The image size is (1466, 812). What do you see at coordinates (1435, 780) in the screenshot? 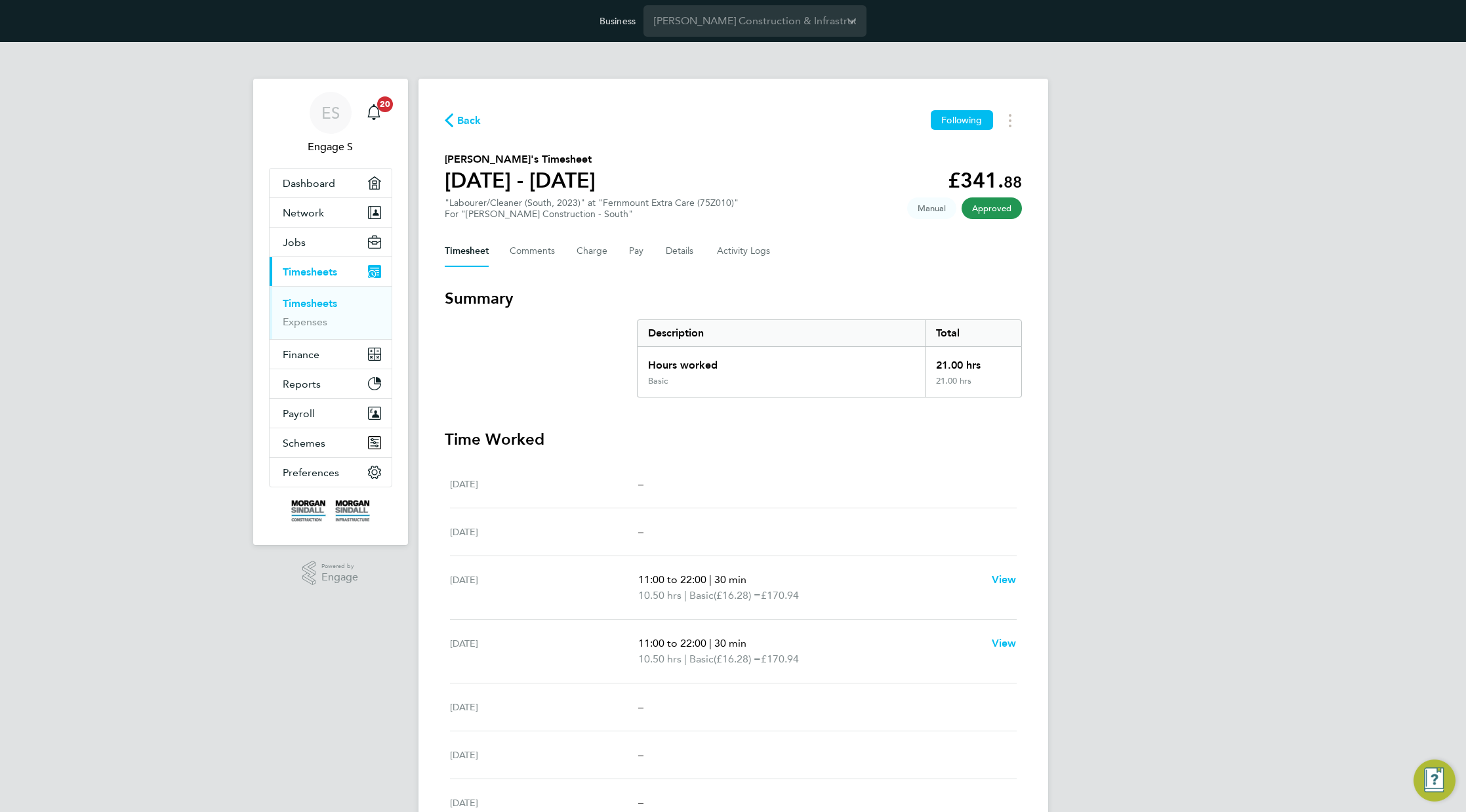
I see `button: Engage Resource Center` at bounding box center [1435, 780].